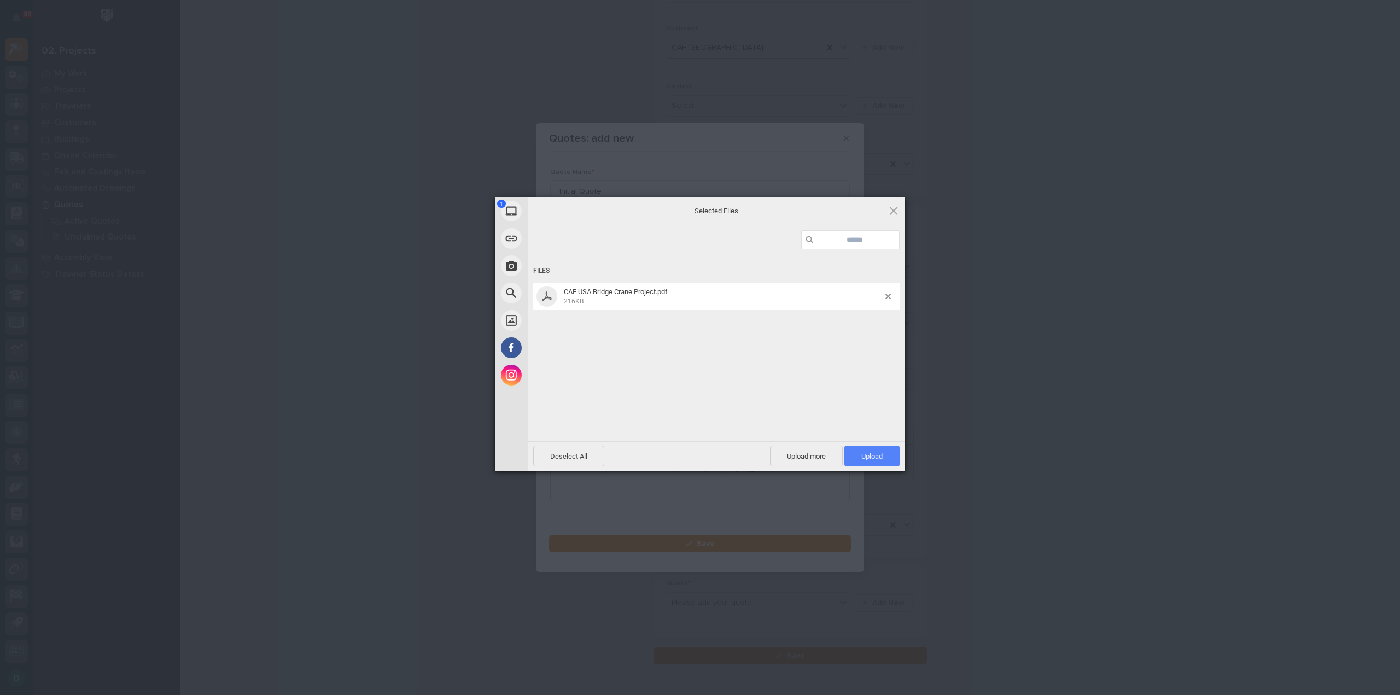  I want to click on div: Unsplash, so click(561, 321).